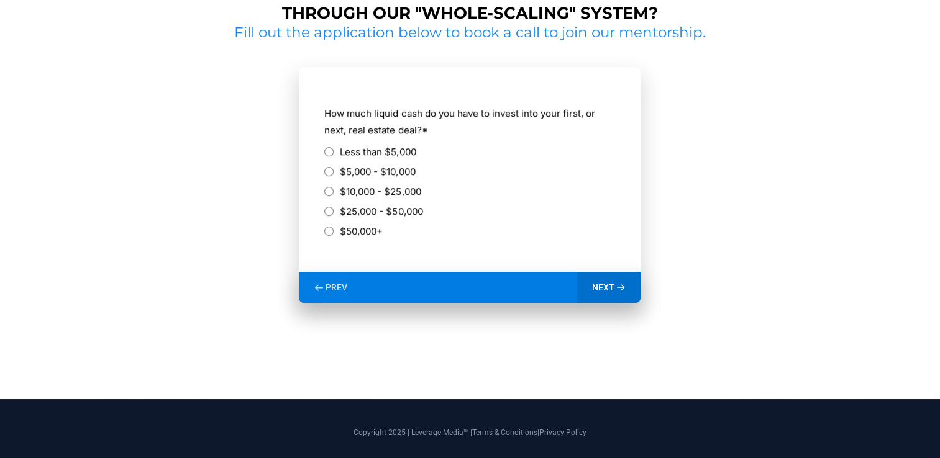  Describe the element at coordinates (336, 288) in the screenshot. I see `span: PREV` at that location.